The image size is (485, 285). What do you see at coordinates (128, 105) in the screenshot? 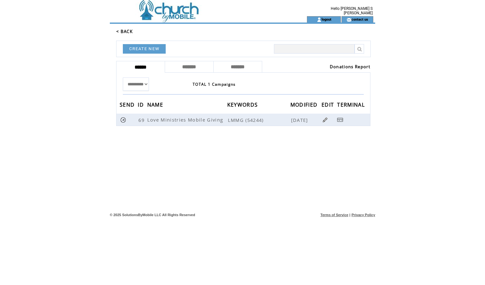
I see `span: SEND` at bounding box center [128, 105].